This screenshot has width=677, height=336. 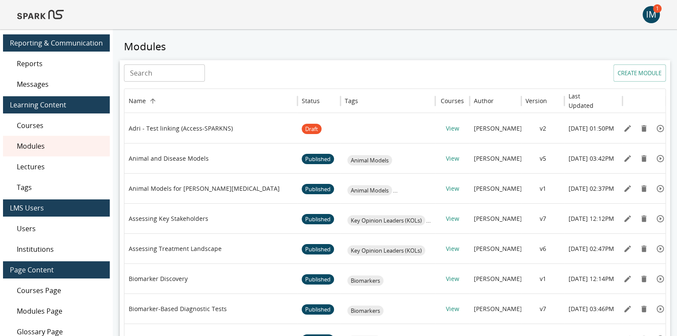 What do you see at coordinates (56, 270) in the screenshot?
I see `div: Page Content` at bounding box center [56, 270].